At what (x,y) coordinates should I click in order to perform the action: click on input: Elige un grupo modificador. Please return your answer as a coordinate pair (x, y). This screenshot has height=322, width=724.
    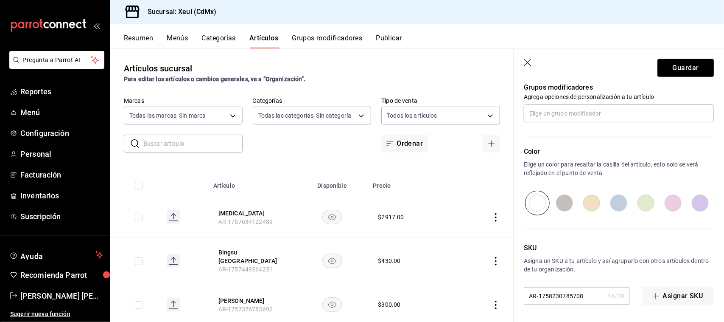
    Looking at the image, I should click on (619, 113).